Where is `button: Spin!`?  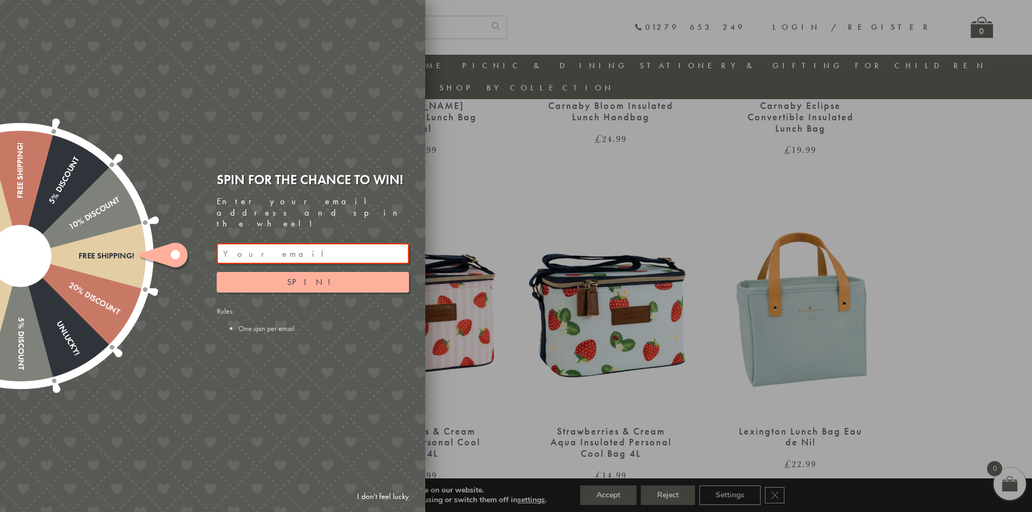
button: Spin! is located at coordinates (313, 282).